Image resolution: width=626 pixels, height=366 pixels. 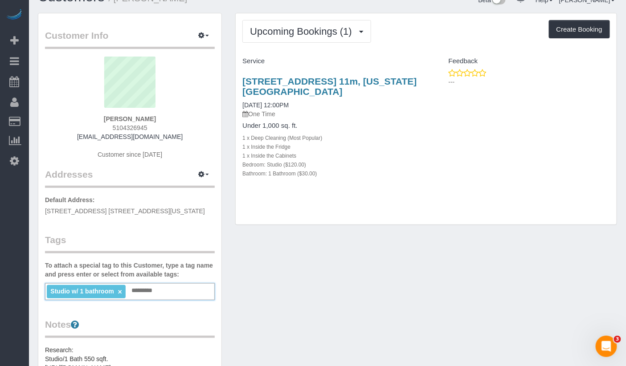 I want to click on span: 5104326945, so click(x=130, y=128).